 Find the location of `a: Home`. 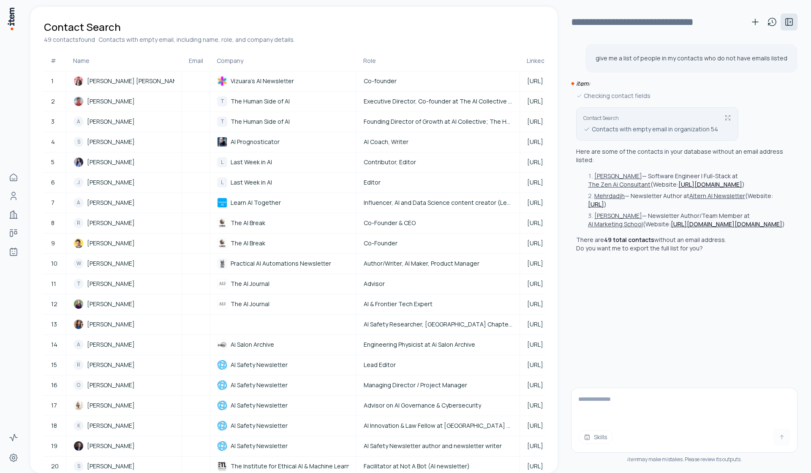

a: Home is located at coordinates (14, 177).